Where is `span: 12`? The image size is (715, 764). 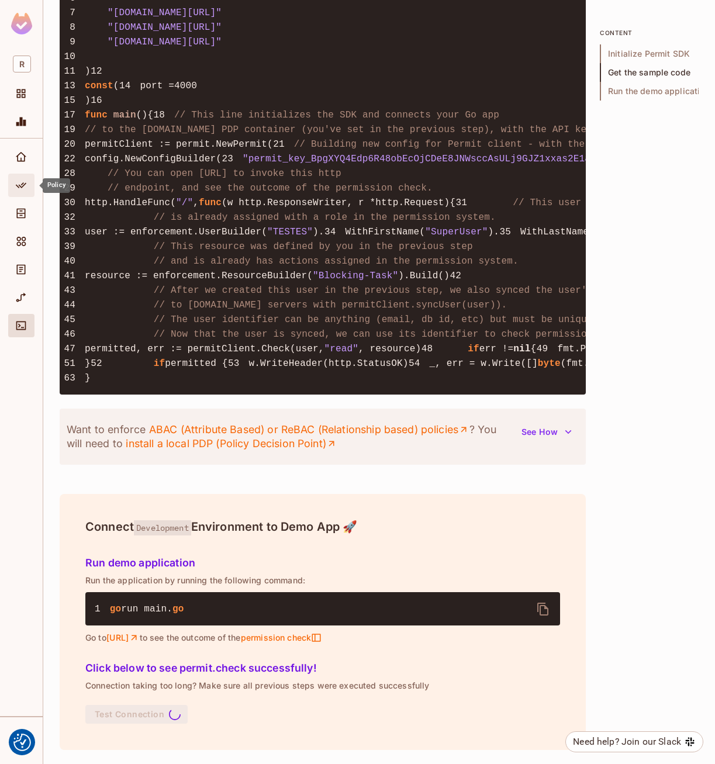 span: 12 is located at coordinates (101, 71).